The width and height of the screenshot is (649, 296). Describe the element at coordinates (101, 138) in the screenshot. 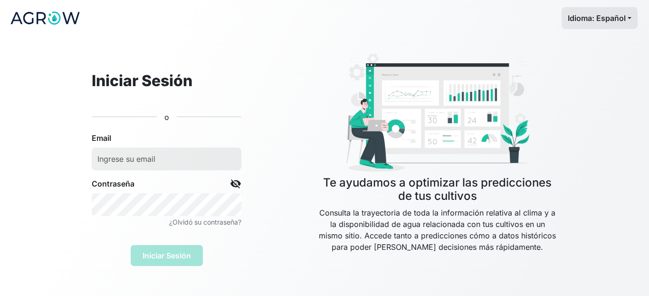

I see `label: Email` at that location.